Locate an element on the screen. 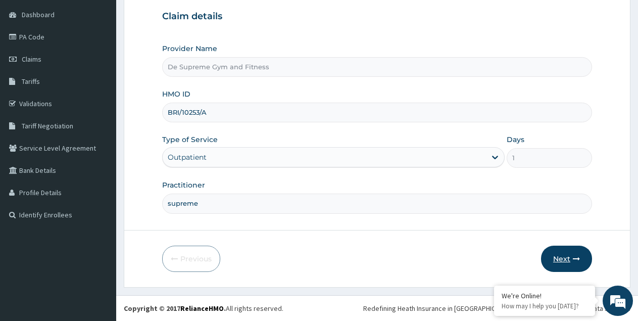 The image size is (638, 321). a: RelianceHMO is located at coordinates (202, 308).